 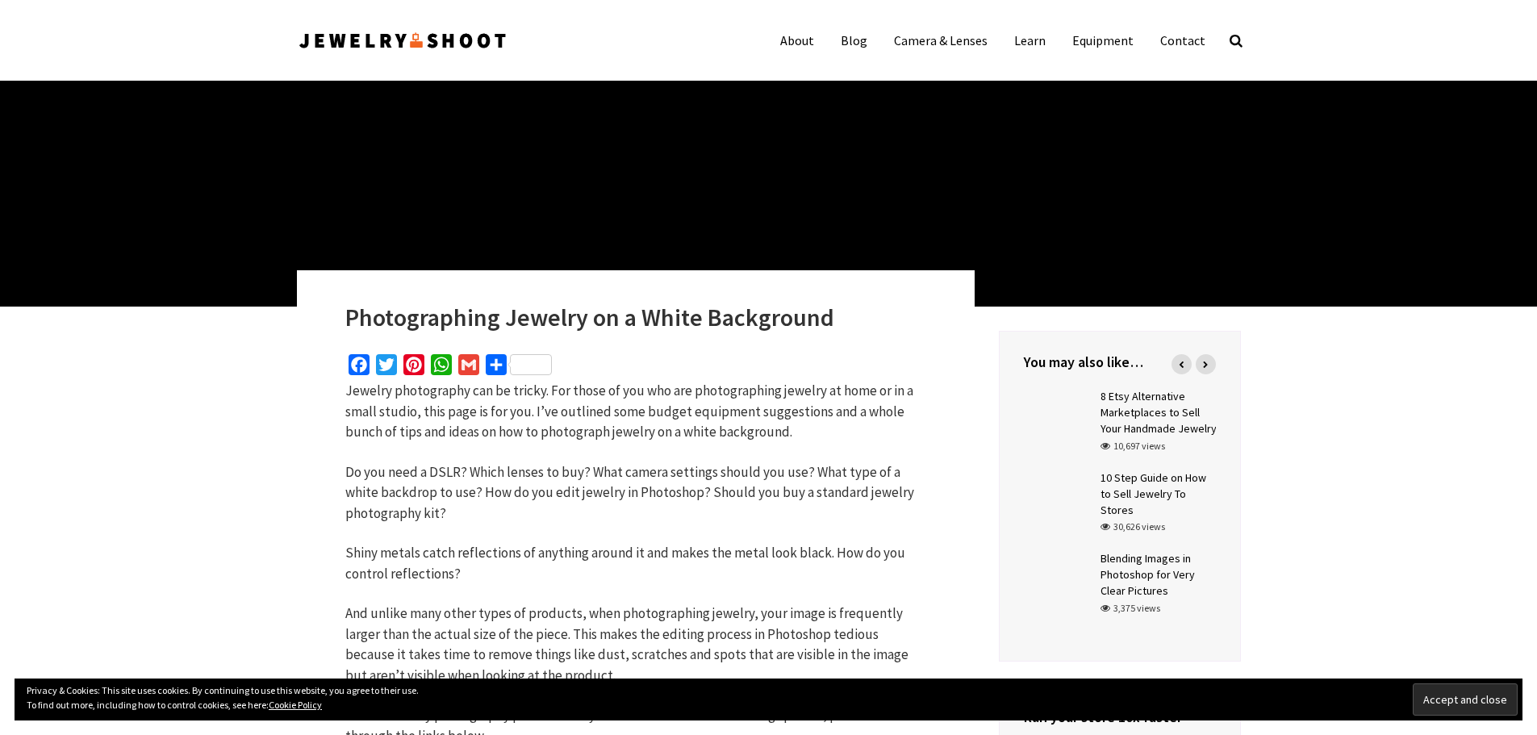 What do you see at coordinates (1183, 40) in the screenshot?
I see `a: Contact` at bounding box center [1183, 40].